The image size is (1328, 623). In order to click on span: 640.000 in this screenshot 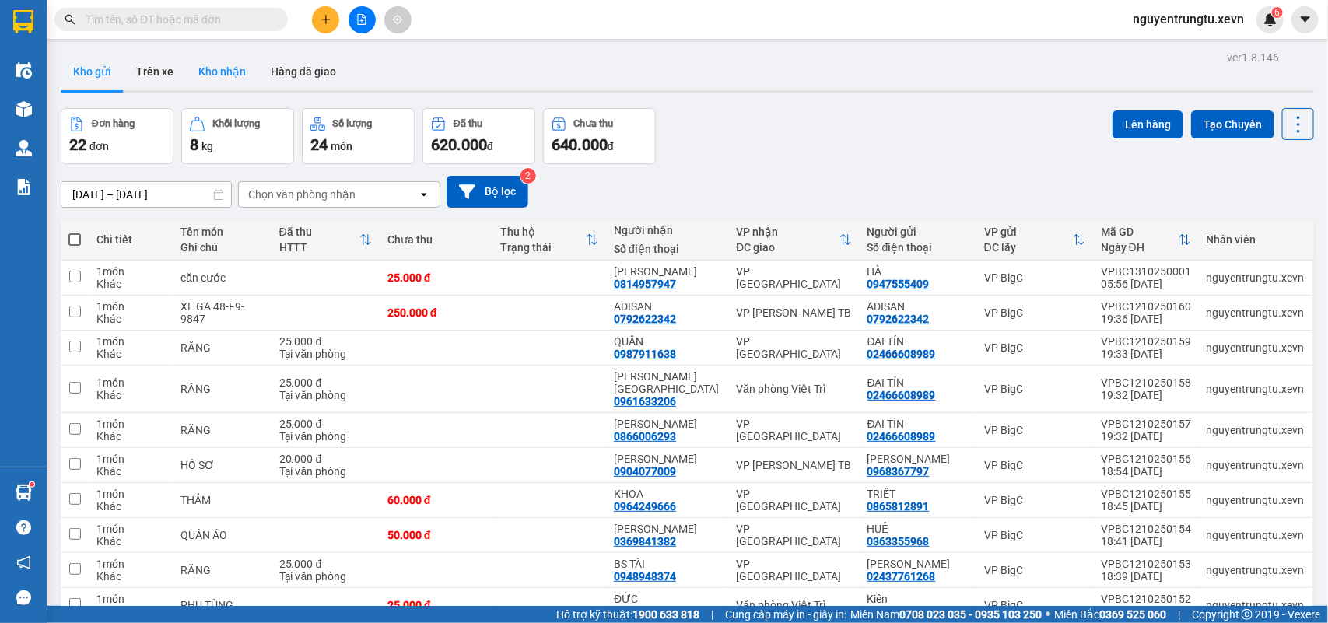, I will do `click(580, 145)`.